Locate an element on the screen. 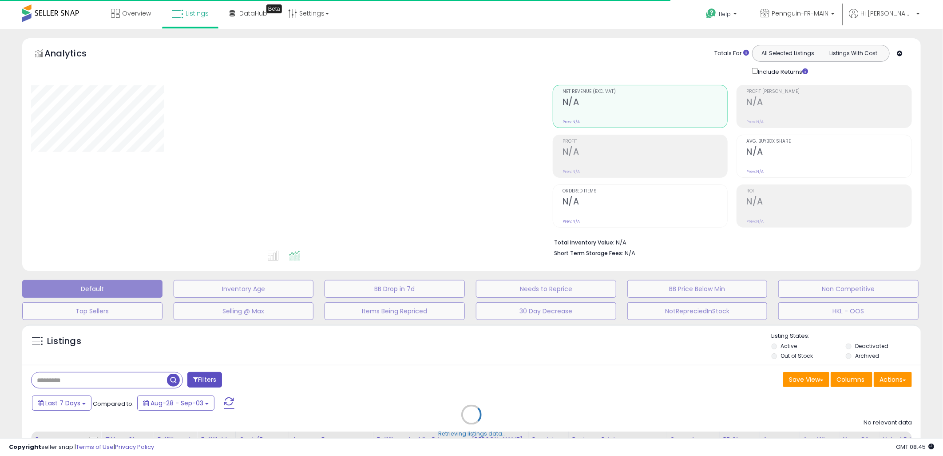  button: Non Competitive is located at coordinates (849, 289).